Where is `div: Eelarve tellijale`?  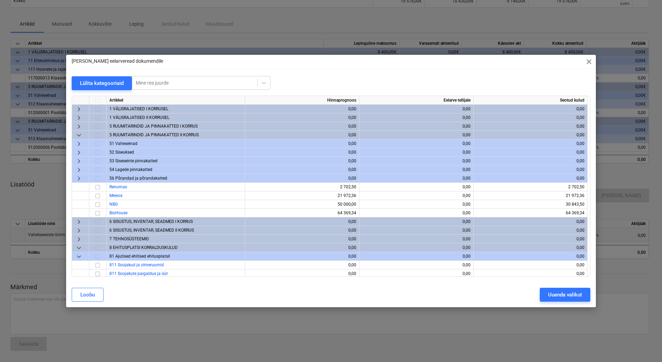 div: Eelarve tellijale is located at coordinates (417, 100).